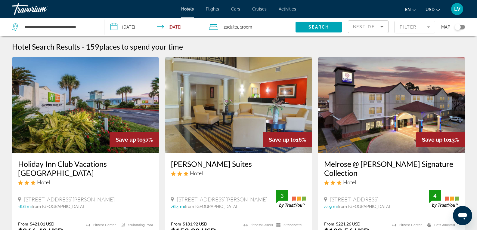  What do you see at coordinates (319, 27) in the screenshot?
I see `span: Search` at bounding box center [319, 27].